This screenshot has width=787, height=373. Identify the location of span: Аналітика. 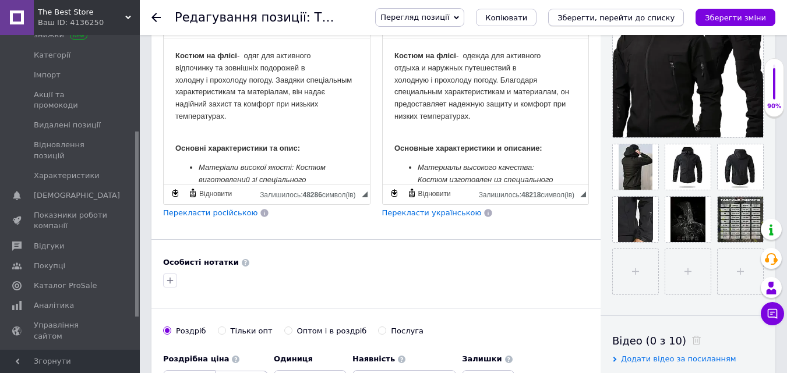
(54, 306).